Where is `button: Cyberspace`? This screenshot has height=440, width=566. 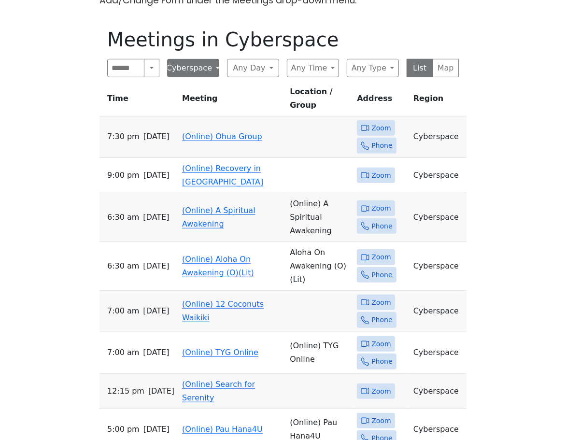
button: Cyberspace is located at coordinates (193, 68).